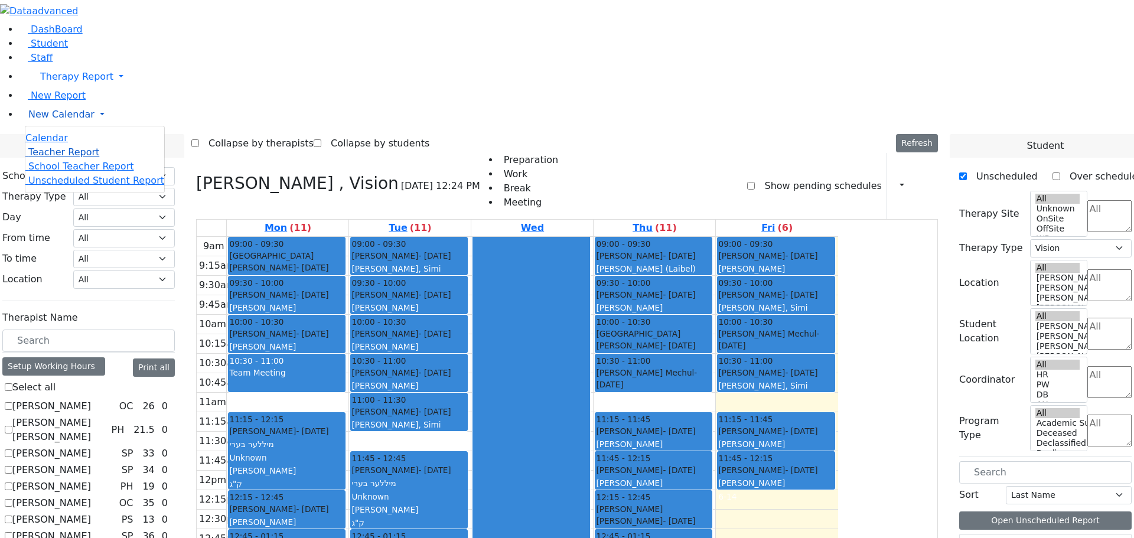  What do you see at coordinates (19, 259) in the screenshot?
I see `label: To time` at bounding box center [19, 259].